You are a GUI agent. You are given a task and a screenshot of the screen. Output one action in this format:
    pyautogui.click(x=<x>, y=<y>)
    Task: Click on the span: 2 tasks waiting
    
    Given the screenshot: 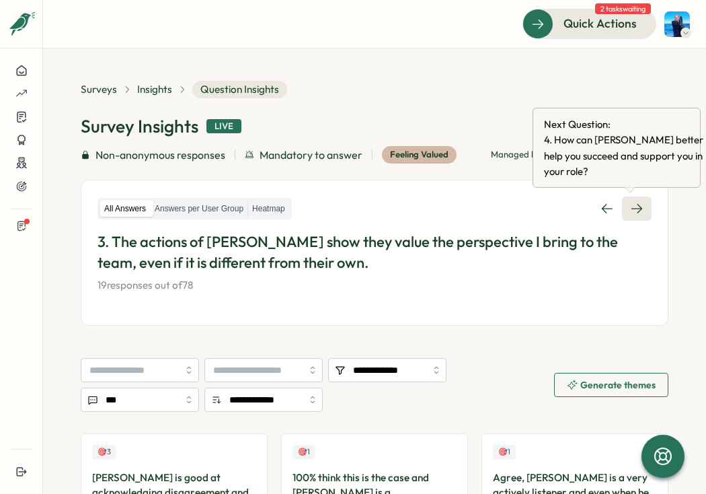 What is the action you would take?
    pyautogui.click(x=623, y=9)
    